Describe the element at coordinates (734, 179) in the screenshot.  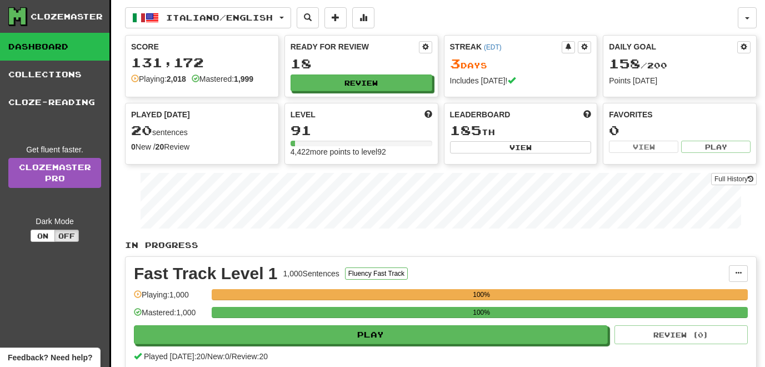
I see `button: Full History` at that location.